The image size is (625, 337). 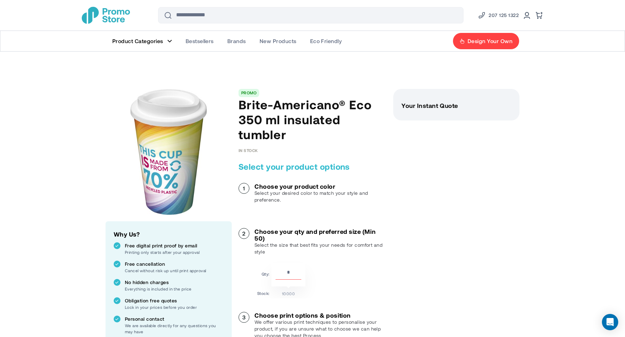 What do you see at coordinates (248, 150) in the screenshot?
I see `span: In stock` at bounding box center [248, 150].